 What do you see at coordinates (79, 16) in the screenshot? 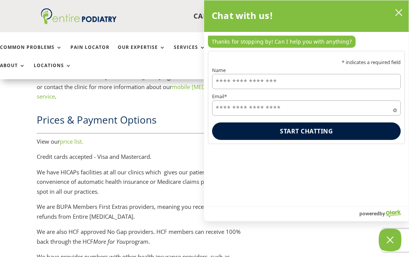
I see `img: logo (1)` at bounding box center [79, 16].